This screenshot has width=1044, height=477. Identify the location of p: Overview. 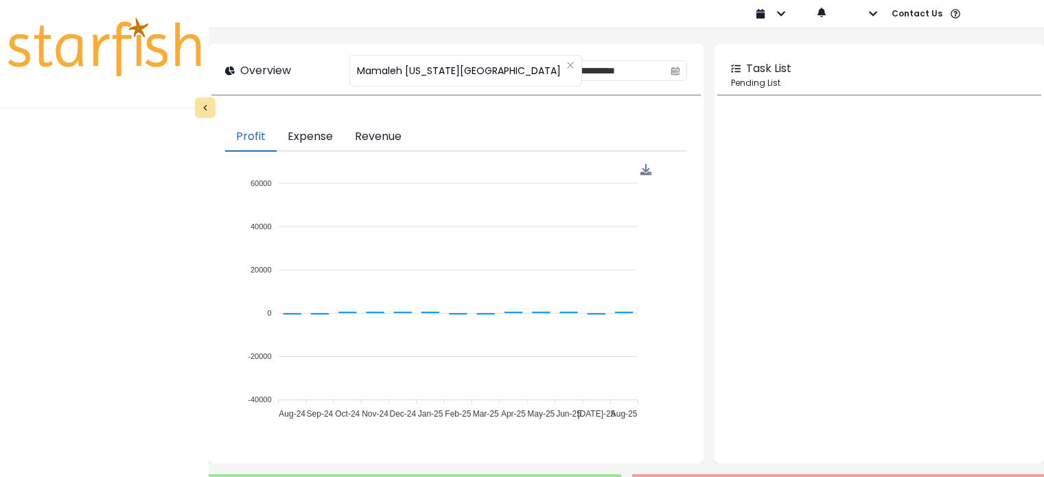
(266, 71).